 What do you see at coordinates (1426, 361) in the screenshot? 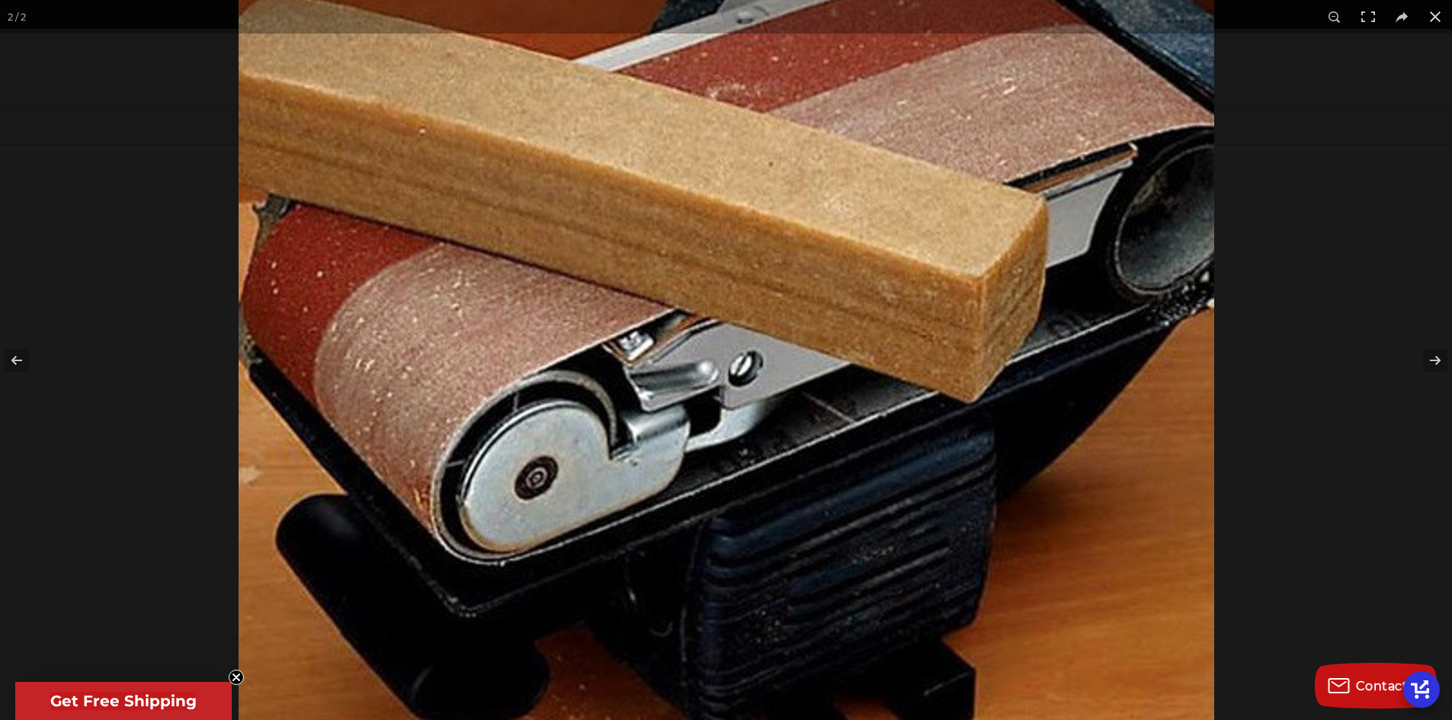
I see `button: Next (arrow right)` at bounding box center [1426, 361].